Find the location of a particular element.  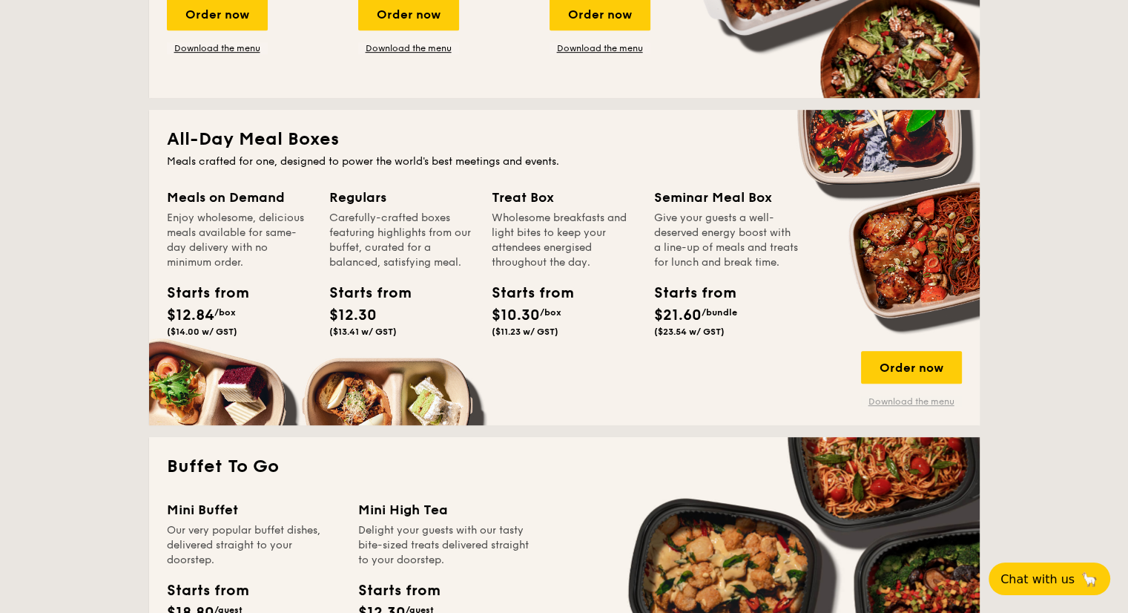

span: $21.60 is located at coordinates (678, 315).